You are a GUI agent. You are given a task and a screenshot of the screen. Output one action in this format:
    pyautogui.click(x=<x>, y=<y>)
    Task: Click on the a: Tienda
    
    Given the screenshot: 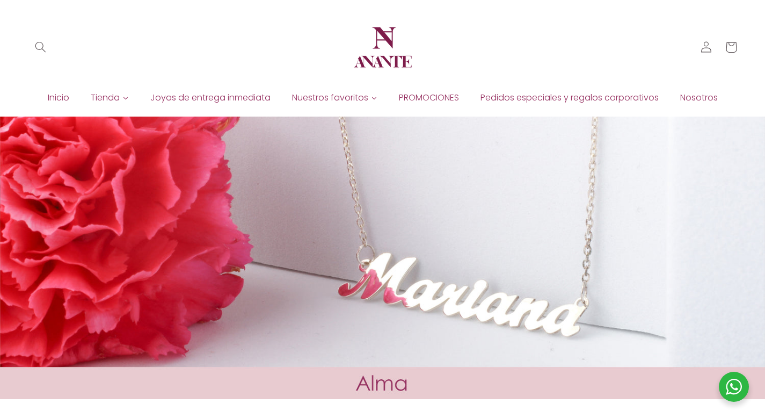 What is the action you would take?
    pyautogui.click(x=110, y=98)
    